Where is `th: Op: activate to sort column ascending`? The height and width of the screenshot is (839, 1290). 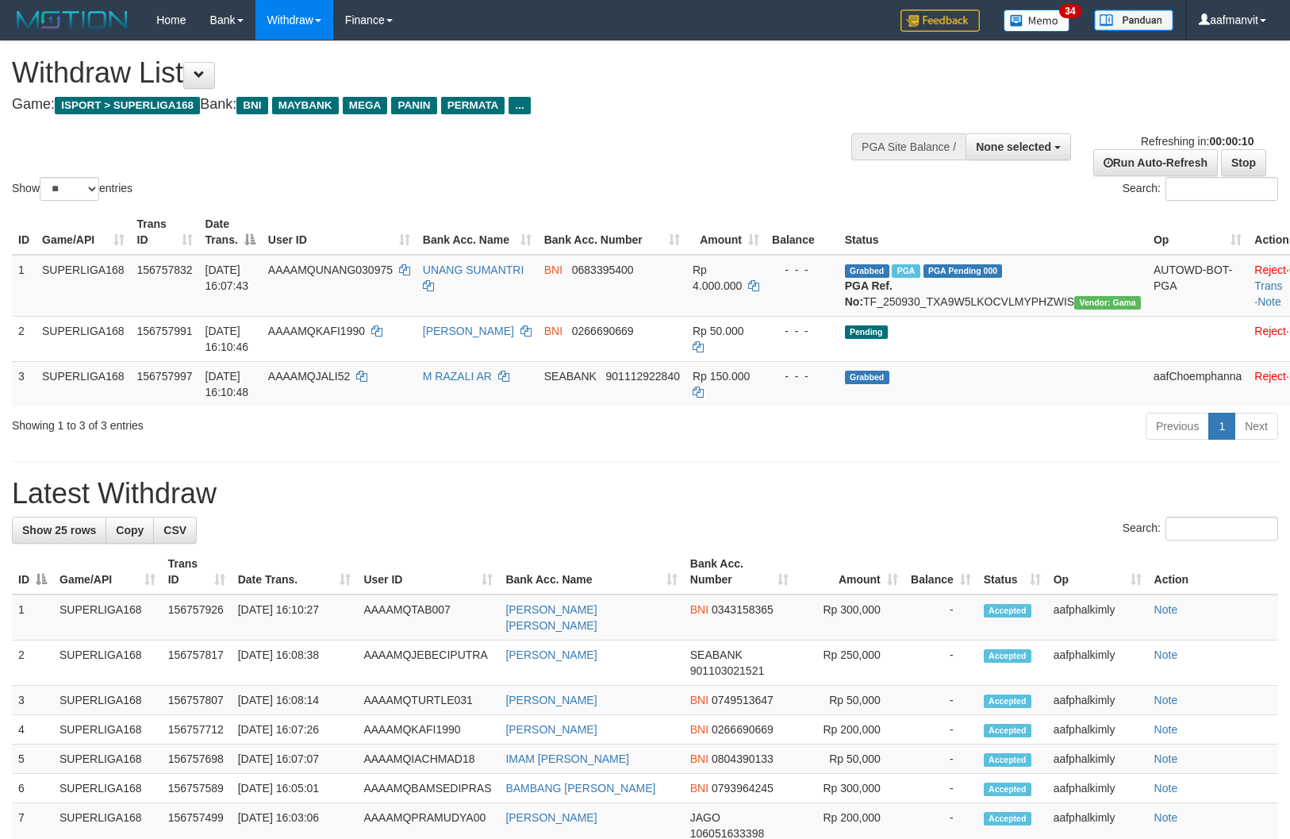
th: Op: activate to sort column ascending is located at coordinates (1197, 232).